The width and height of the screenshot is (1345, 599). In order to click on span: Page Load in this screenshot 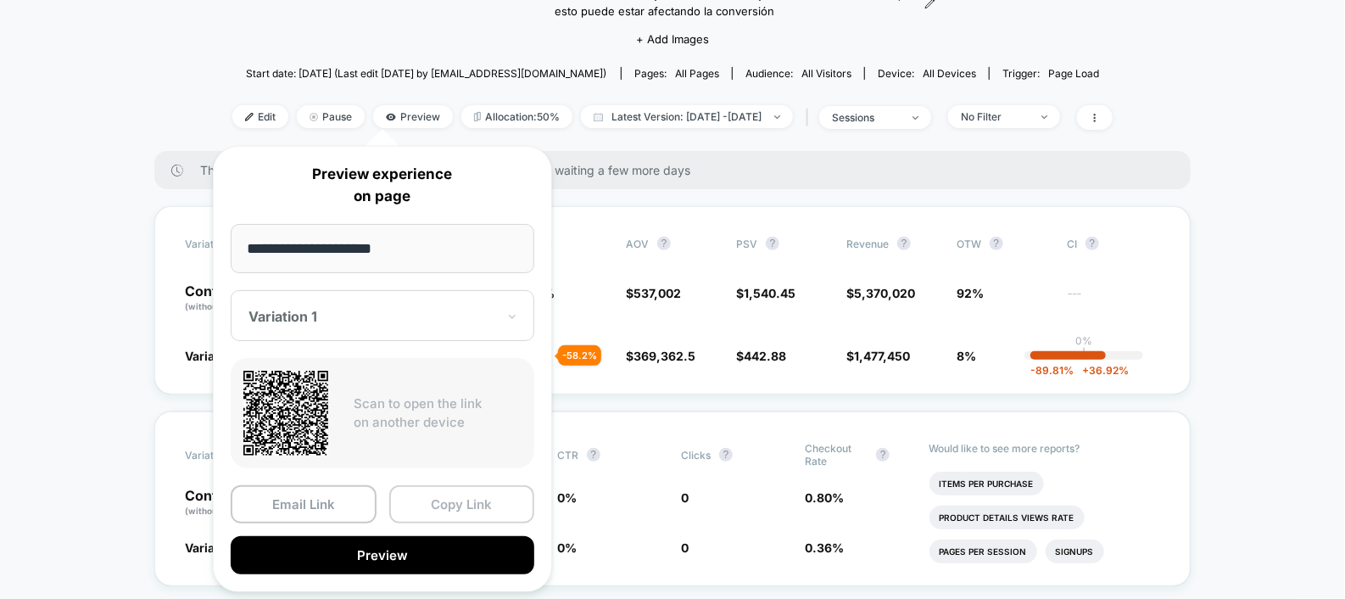, I will do `click(1074, 73)`.